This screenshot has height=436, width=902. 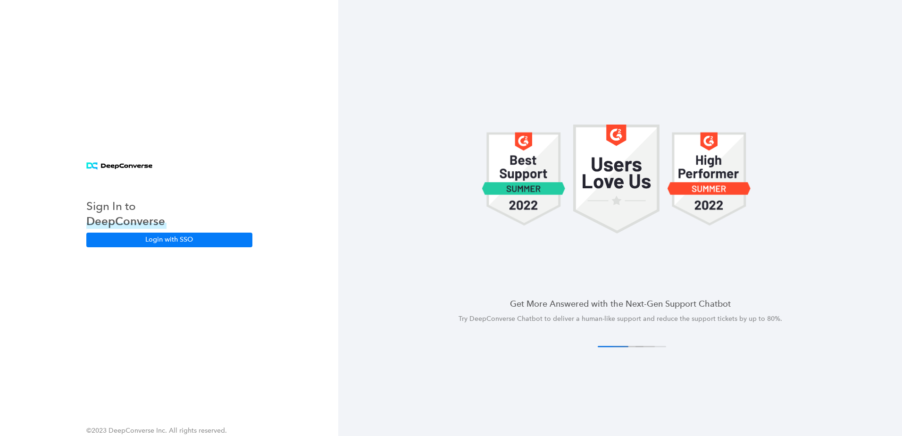 What do you see at coordinates (620, 318) in the screenshot?
I see `span: Try DeepConverse Chatbot to deliver a human-like support and reduce the support tickets by up to ...` at bounding box center [620, 318].